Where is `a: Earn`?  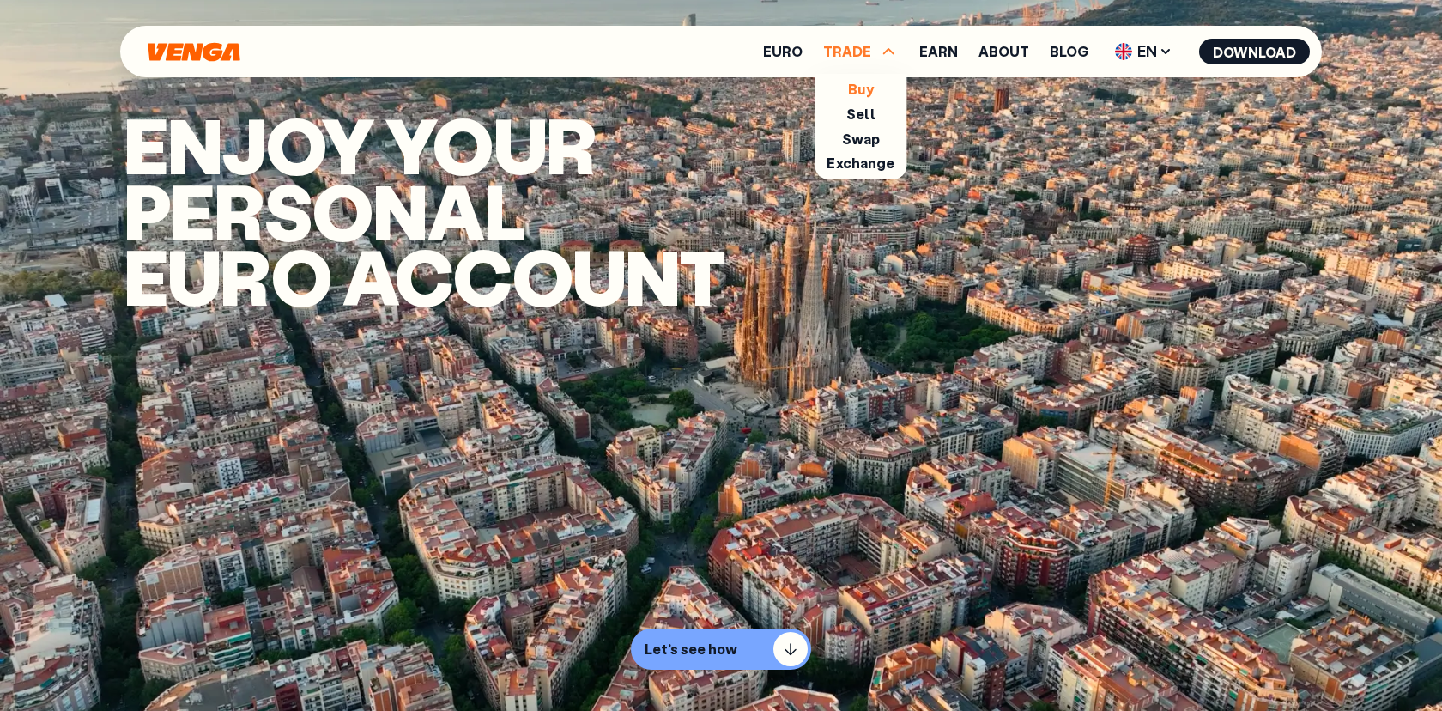 a: Earn is located at coordinates (938, 52).